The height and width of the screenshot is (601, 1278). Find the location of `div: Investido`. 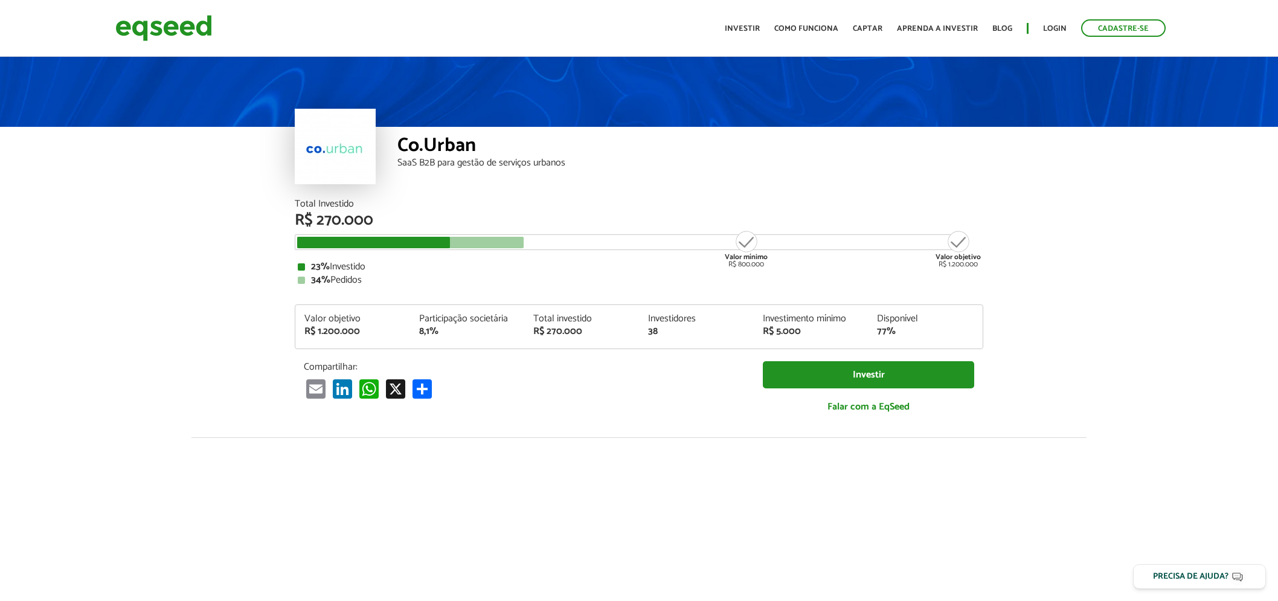

div: Investido is located at coordinates (639, 267).